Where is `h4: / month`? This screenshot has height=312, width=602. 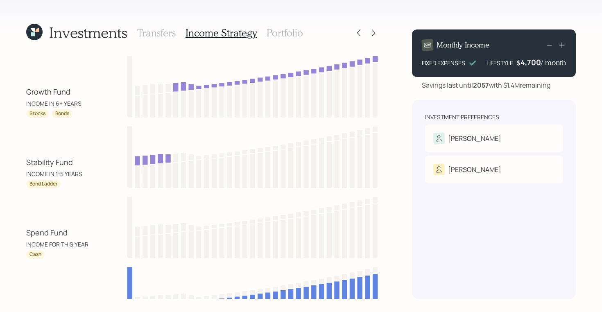 h4: / month is located at coordinates (553, 63).